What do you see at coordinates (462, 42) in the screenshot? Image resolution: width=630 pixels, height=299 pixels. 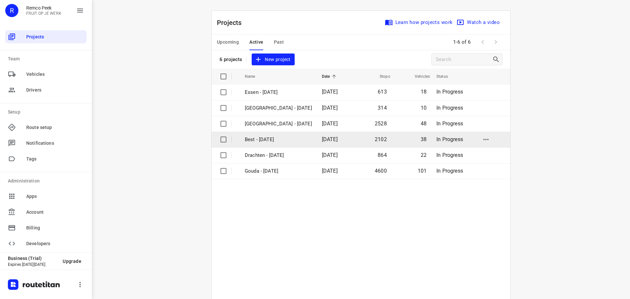 I see `span: 1-6 of 6` at bounding box center [462, 42].